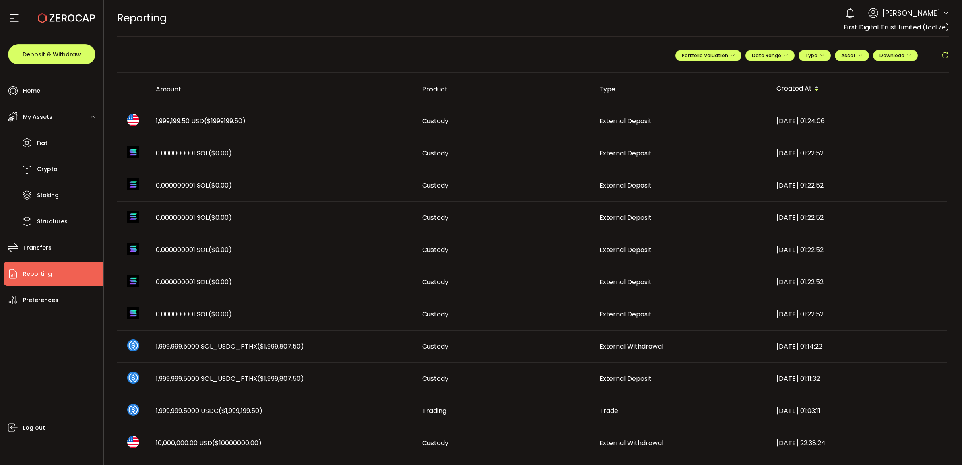 The width and height of the screenshot is (962, 465). I want to click on button: Download, so click(895, 56).